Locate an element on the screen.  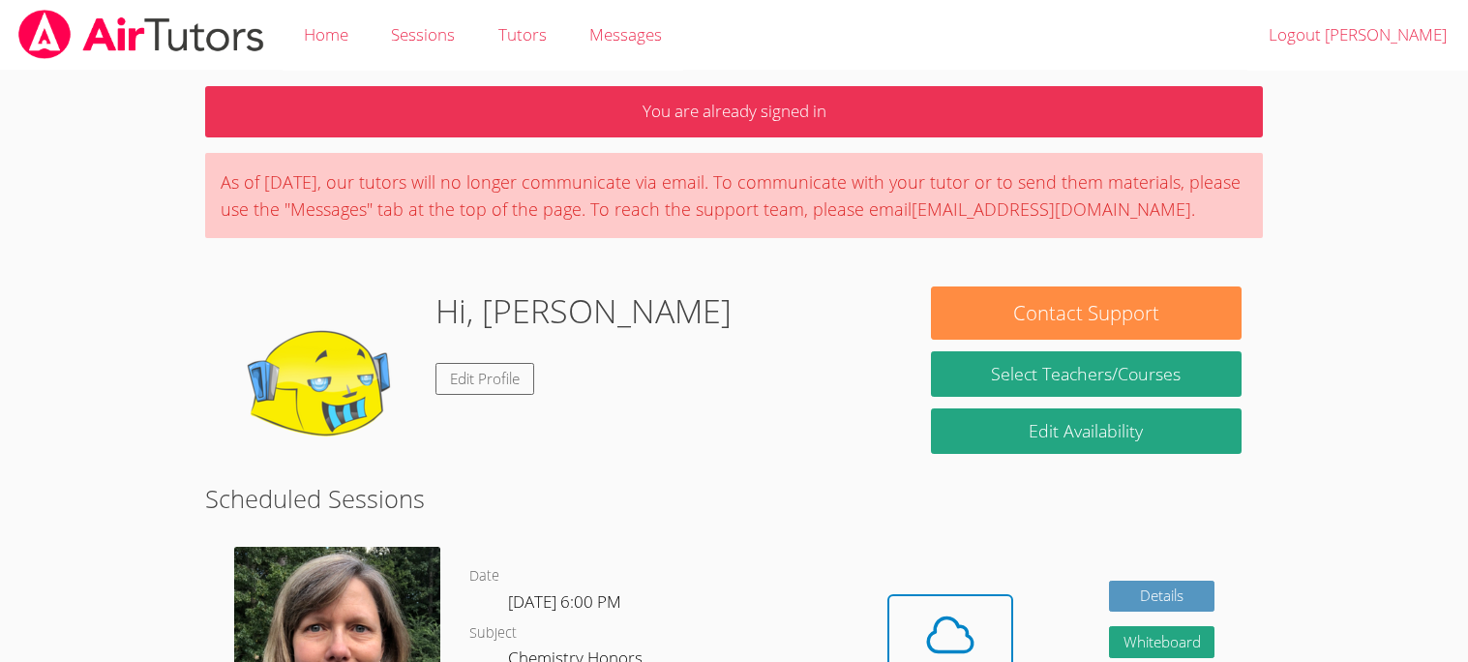
a: Details is located at coordinates (1162, 596).